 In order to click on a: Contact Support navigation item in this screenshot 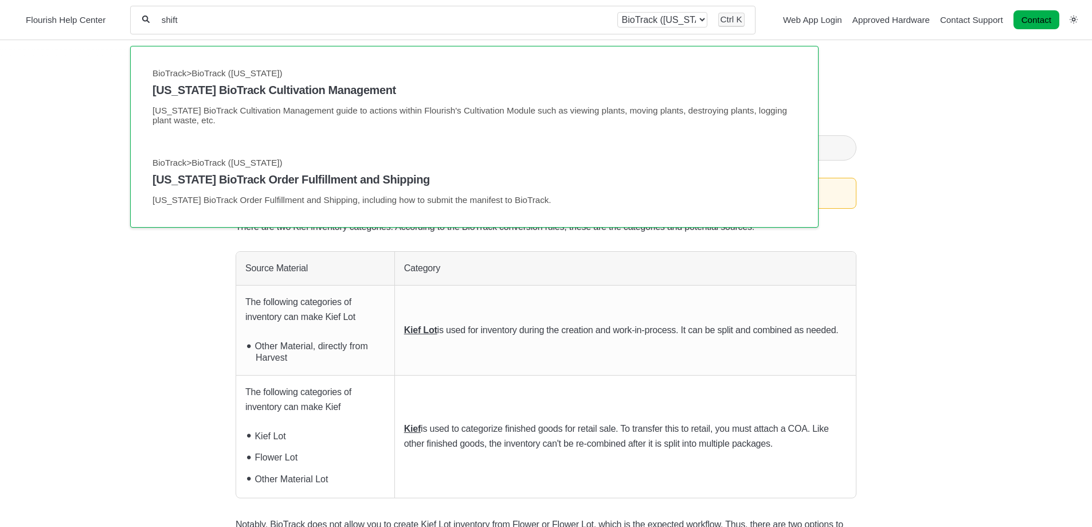, I will do `click(972, 19)`.